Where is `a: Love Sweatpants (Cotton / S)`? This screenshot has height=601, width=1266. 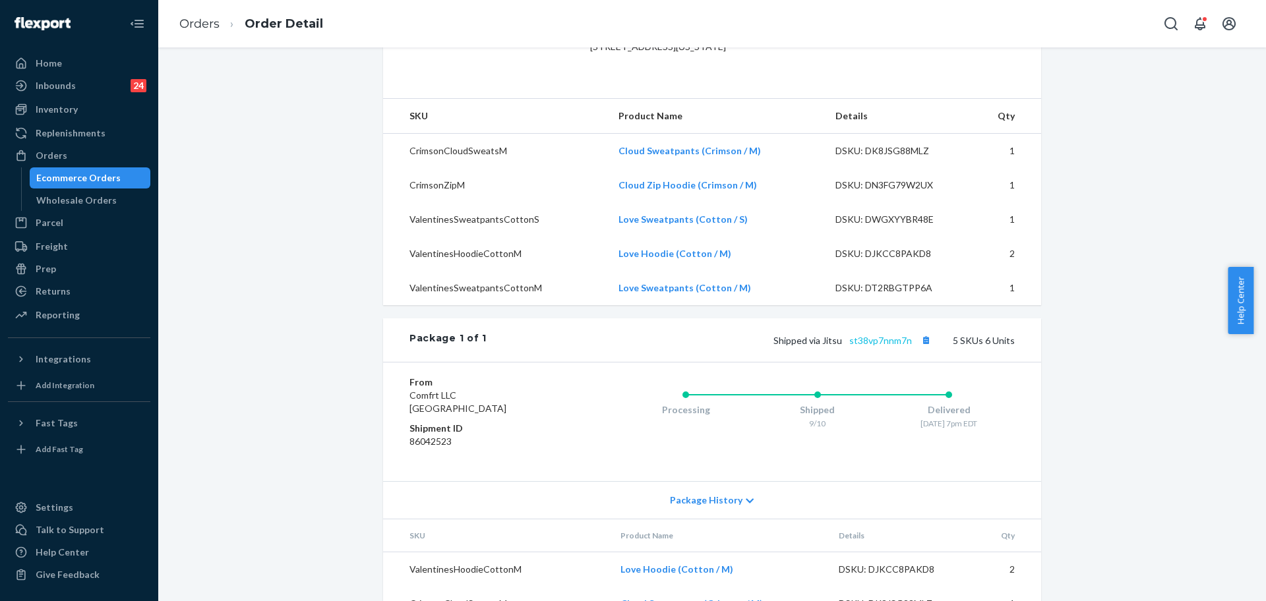 a: Love Sweatpants (Cotton / S) is located at coordinates (683, 219).